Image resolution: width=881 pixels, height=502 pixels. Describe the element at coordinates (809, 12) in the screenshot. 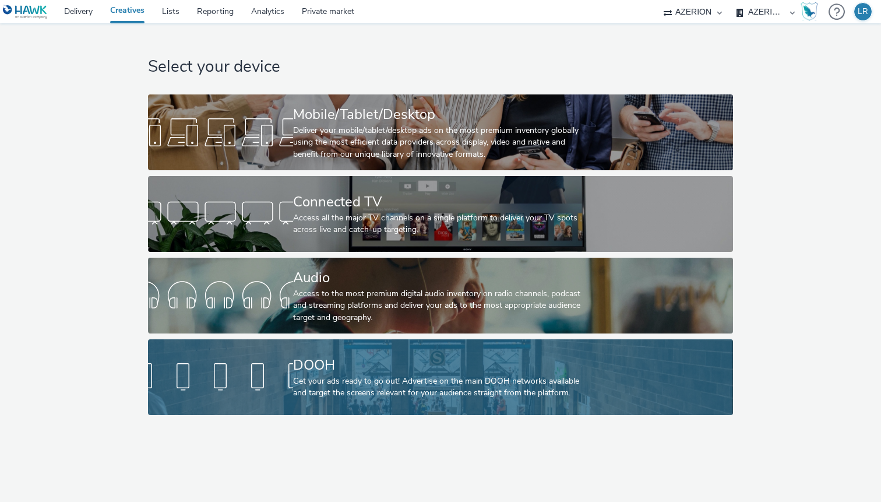

I see `img: Hawk Academy` at that location.